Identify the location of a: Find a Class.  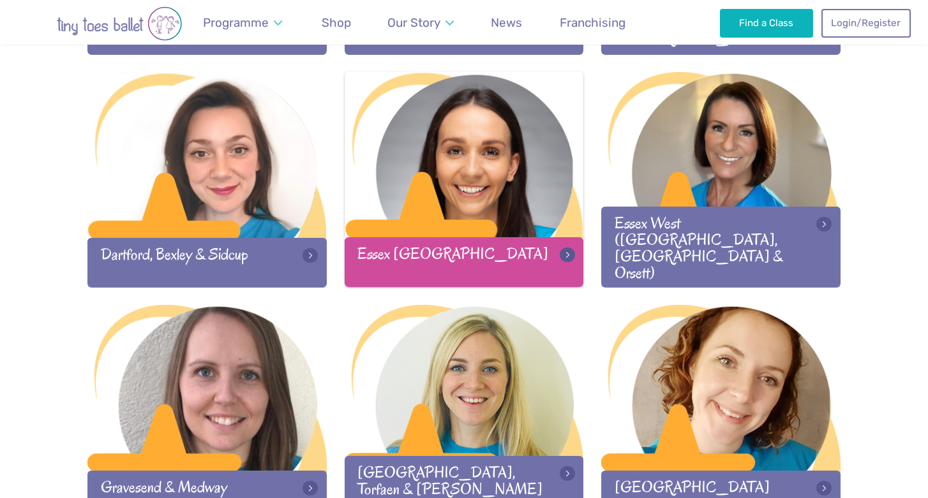
(766, 23).